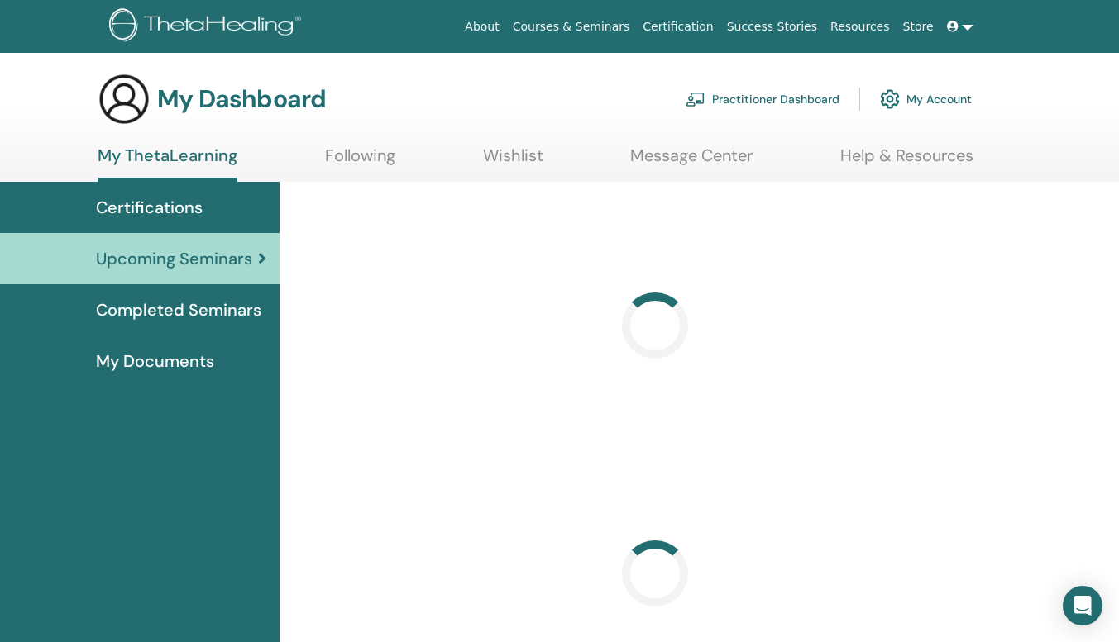 The width and height of the screenshot is (1119, 642). What do you see at coordinates (360, 161) in the screenshot?
I see `a: Following` at bounding box center [360, 161].